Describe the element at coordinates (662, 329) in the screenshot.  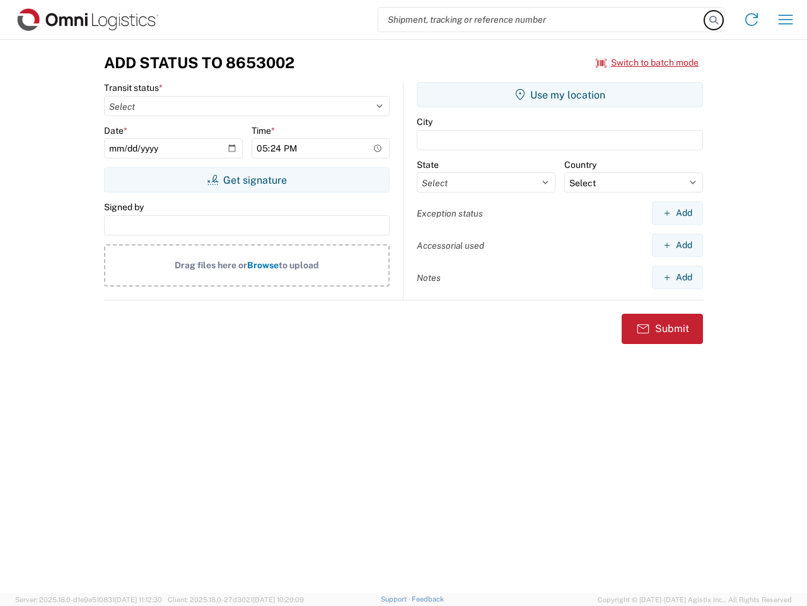
I see `button: Submit` at that location.